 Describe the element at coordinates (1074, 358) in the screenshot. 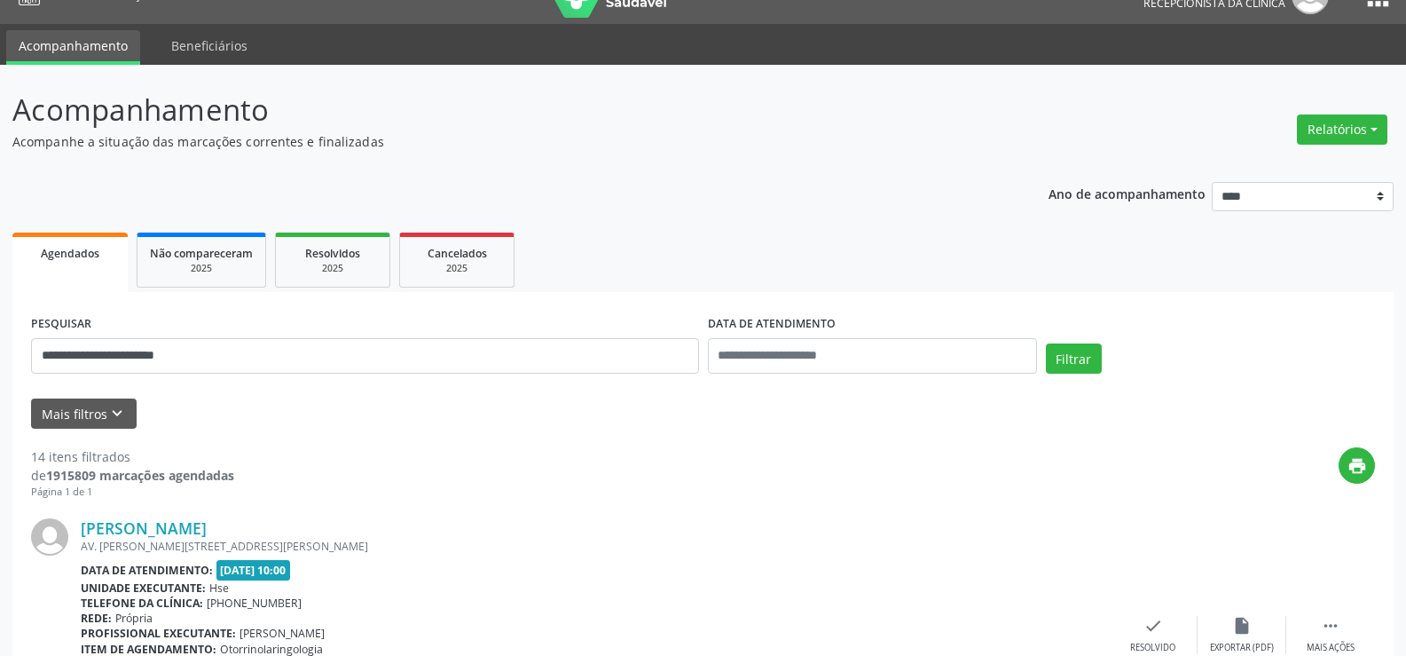

I see `button: Filtrar` at that location.